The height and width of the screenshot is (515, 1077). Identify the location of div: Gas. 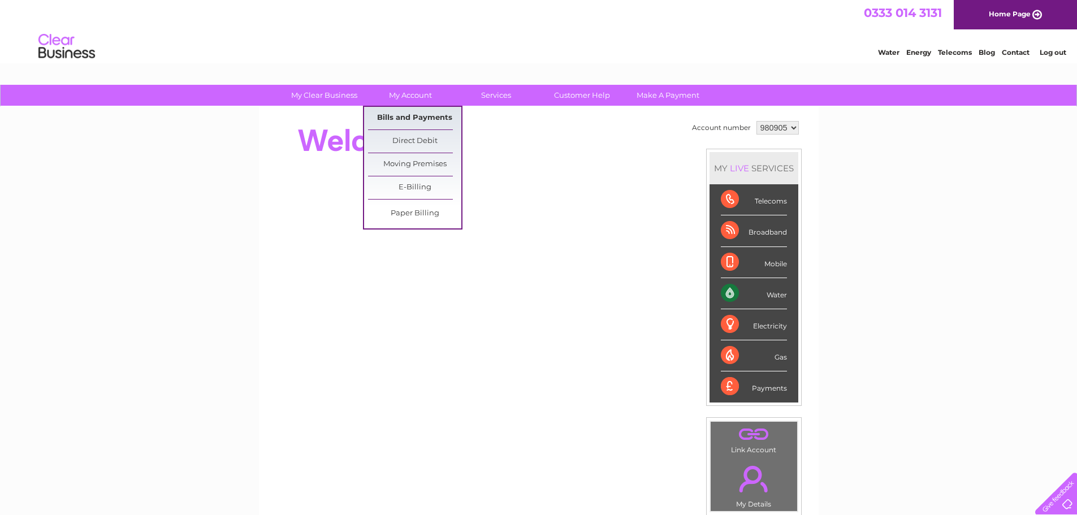
(754, 356).